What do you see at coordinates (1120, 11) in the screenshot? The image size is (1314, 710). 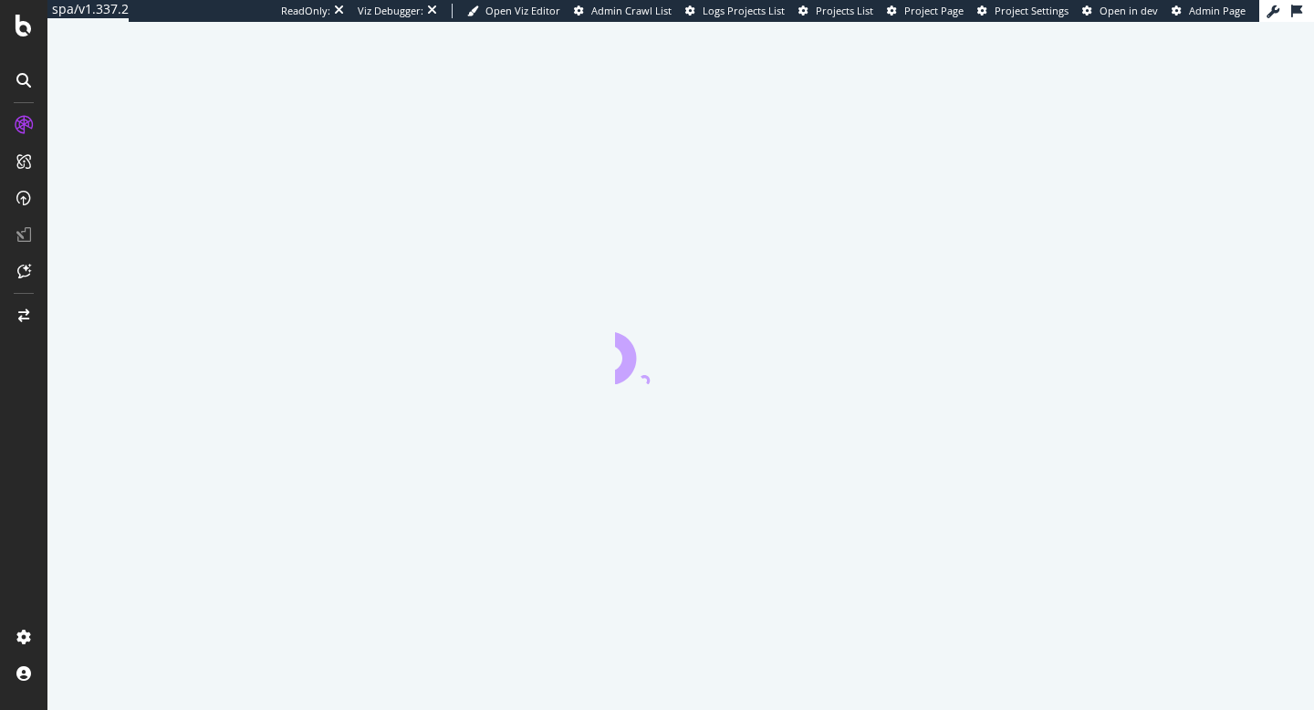 I see `a: Open in dev` at bounding box center [1120, 11].